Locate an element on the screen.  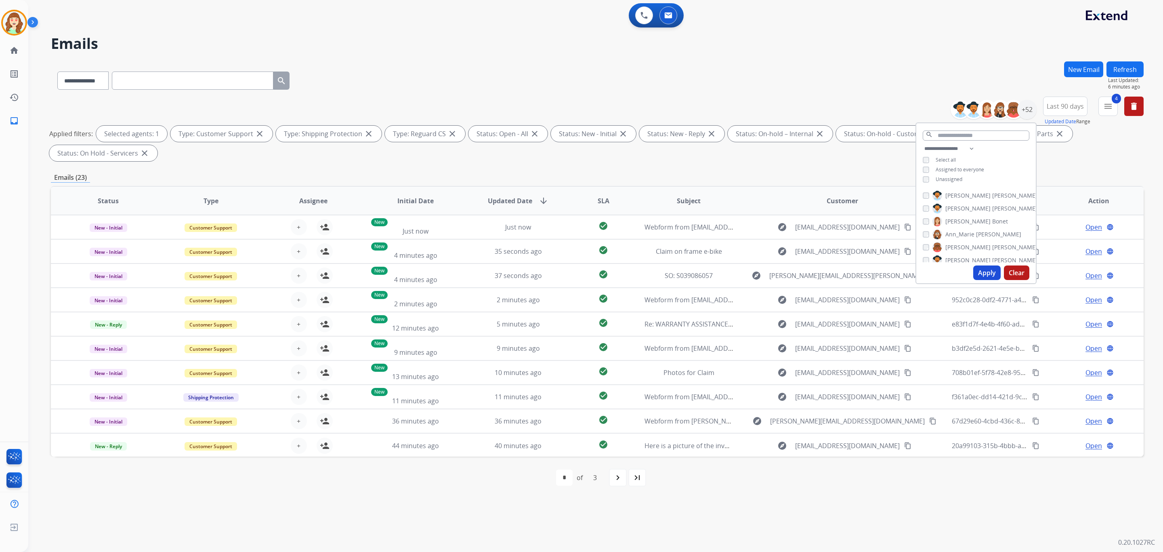
button: Refresh is located at coordinates (1125, 69).